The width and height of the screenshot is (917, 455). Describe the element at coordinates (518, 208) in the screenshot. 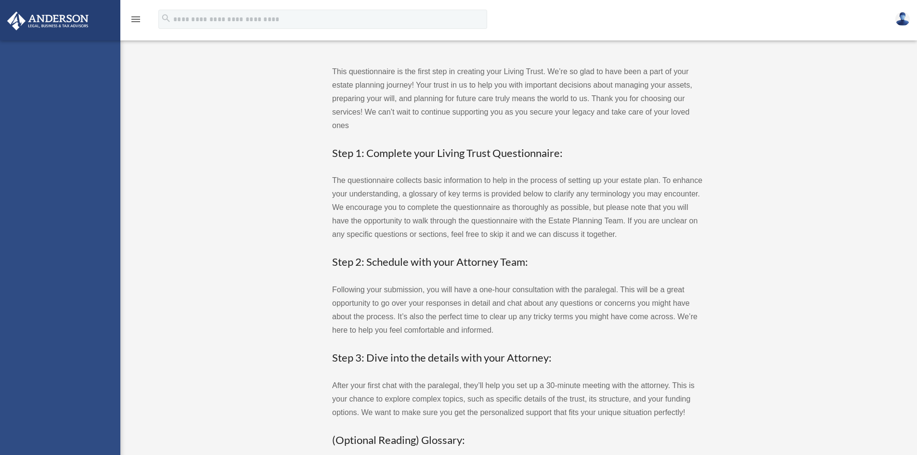

I see `p: The questionnaire collects basic information to help in the process of setting up your estate pla...` at that location.